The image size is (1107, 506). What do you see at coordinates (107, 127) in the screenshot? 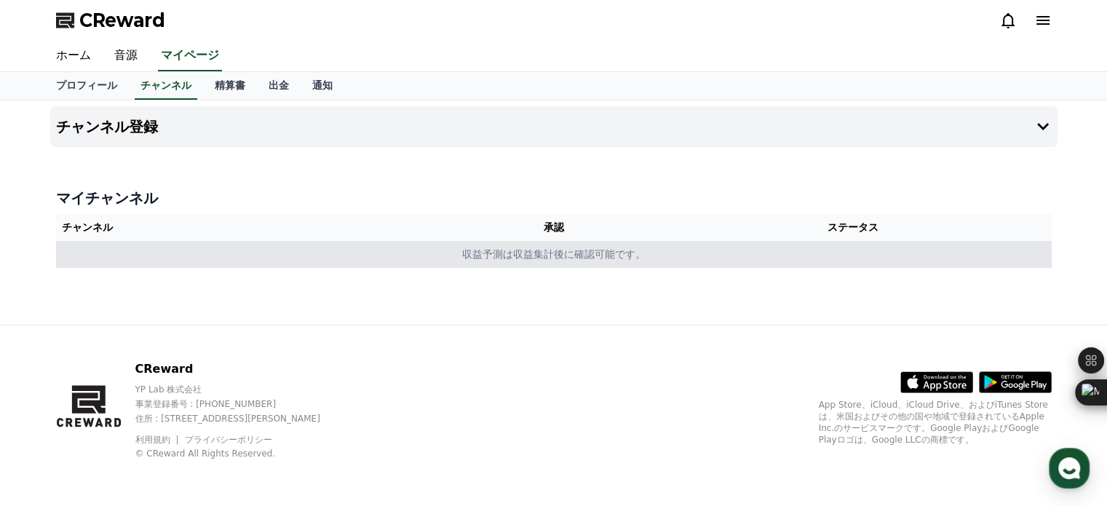
I see `h4: チャンネル登録` at bounding box center [107, 127].